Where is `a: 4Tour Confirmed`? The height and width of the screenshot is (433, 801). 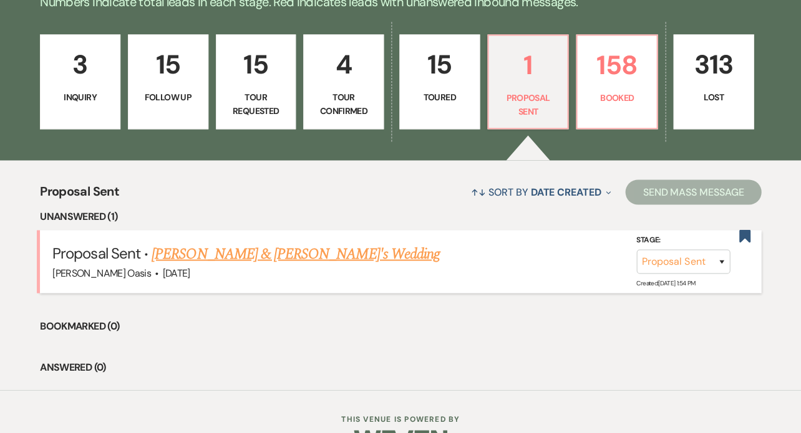
a: 4Tour Confirmed is located at coordinates (343, 82).